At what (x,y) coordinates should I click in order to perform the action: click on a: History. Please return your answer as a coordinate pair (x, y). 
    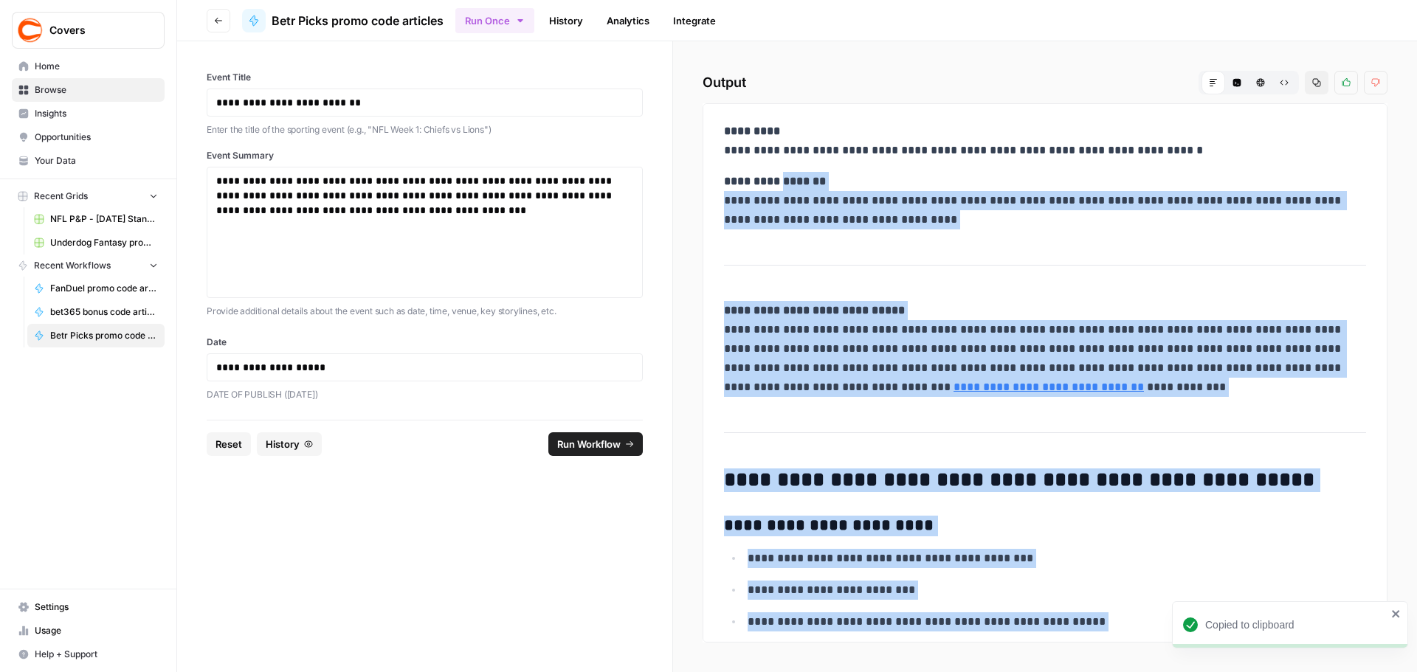
    Looking at the image, I should click on (566, 21).